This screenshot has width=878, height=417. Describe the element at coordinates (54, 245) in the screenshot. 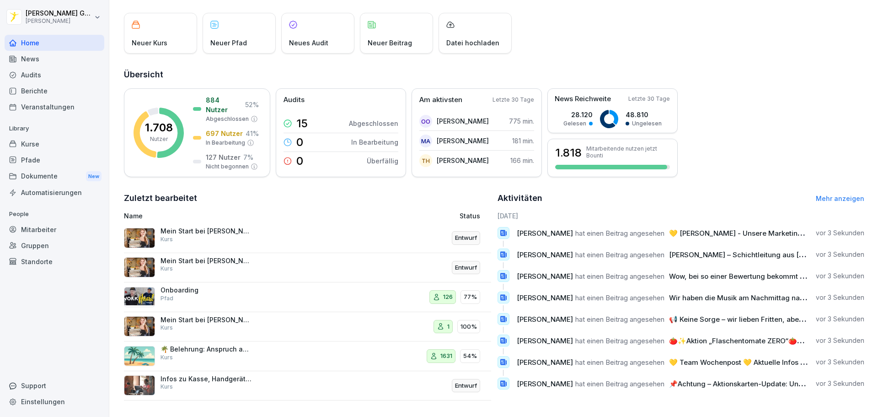

I see `div: Gruppen` at that location.